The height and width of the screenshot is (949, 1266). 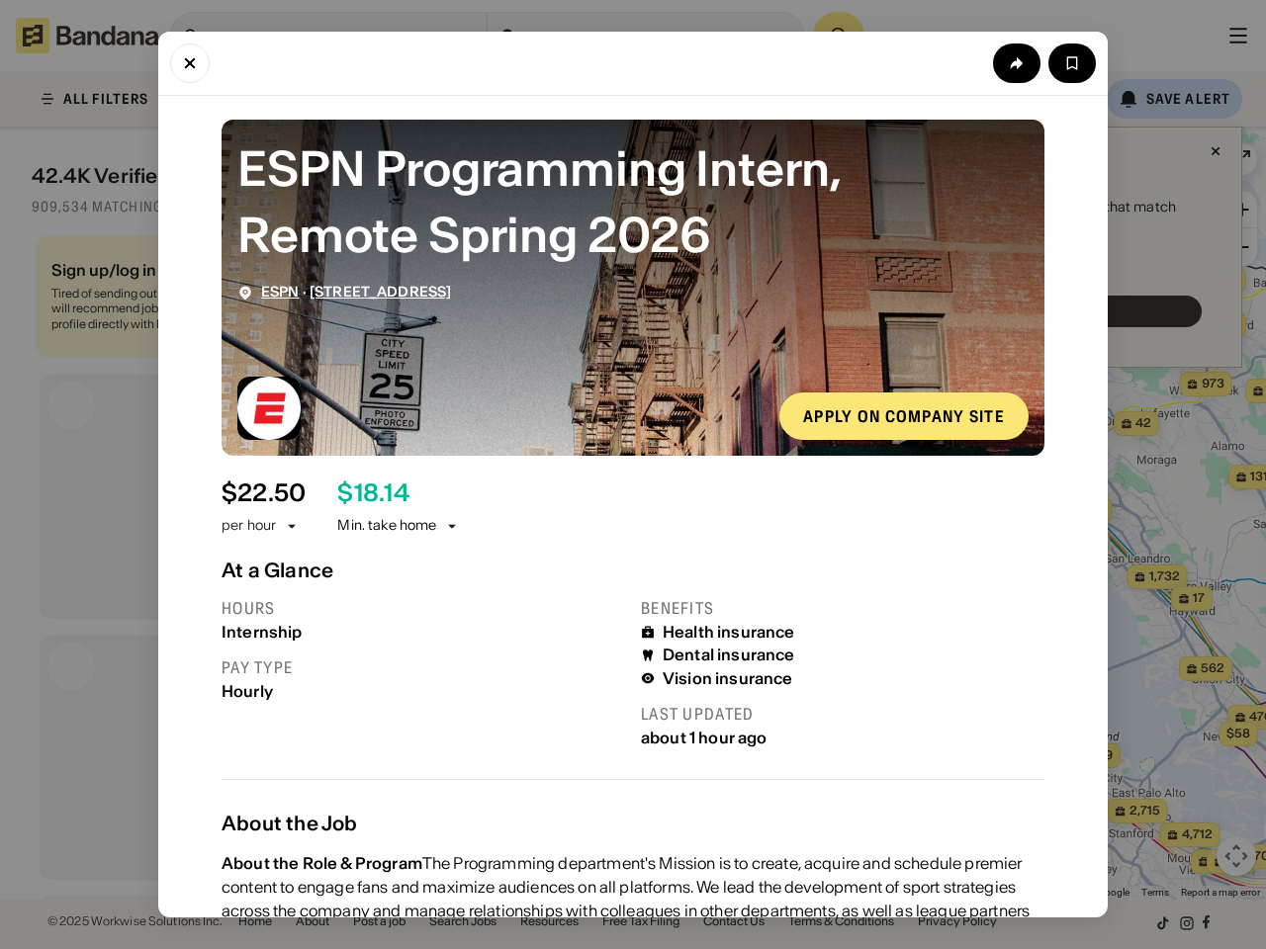 What do you see at coordinates (423, 667) in the screenshot?
I see `div: Pay type` at bounding box center [423, 667].